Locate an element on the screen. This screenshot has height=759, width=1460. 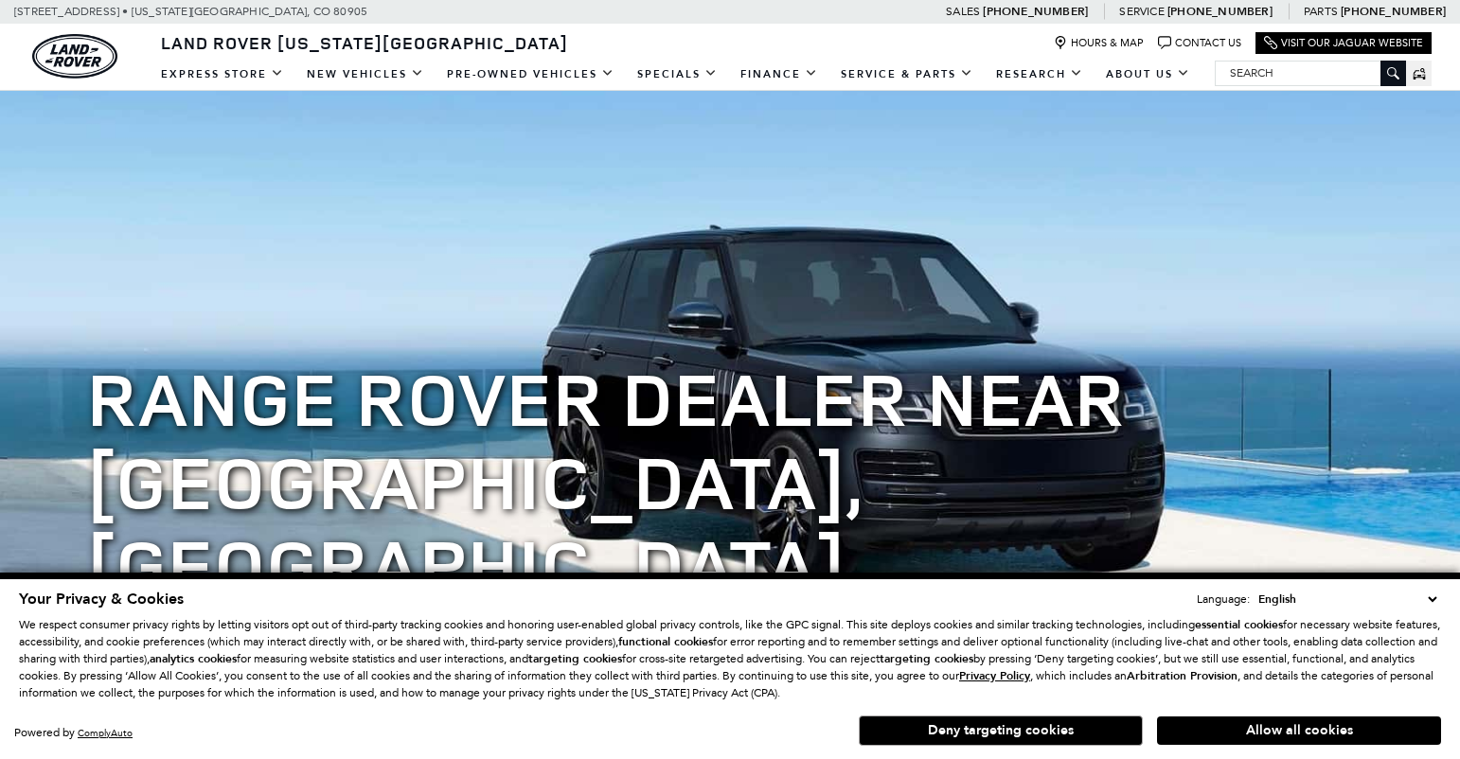
div: Powered by is located at coordinates (73, 733).